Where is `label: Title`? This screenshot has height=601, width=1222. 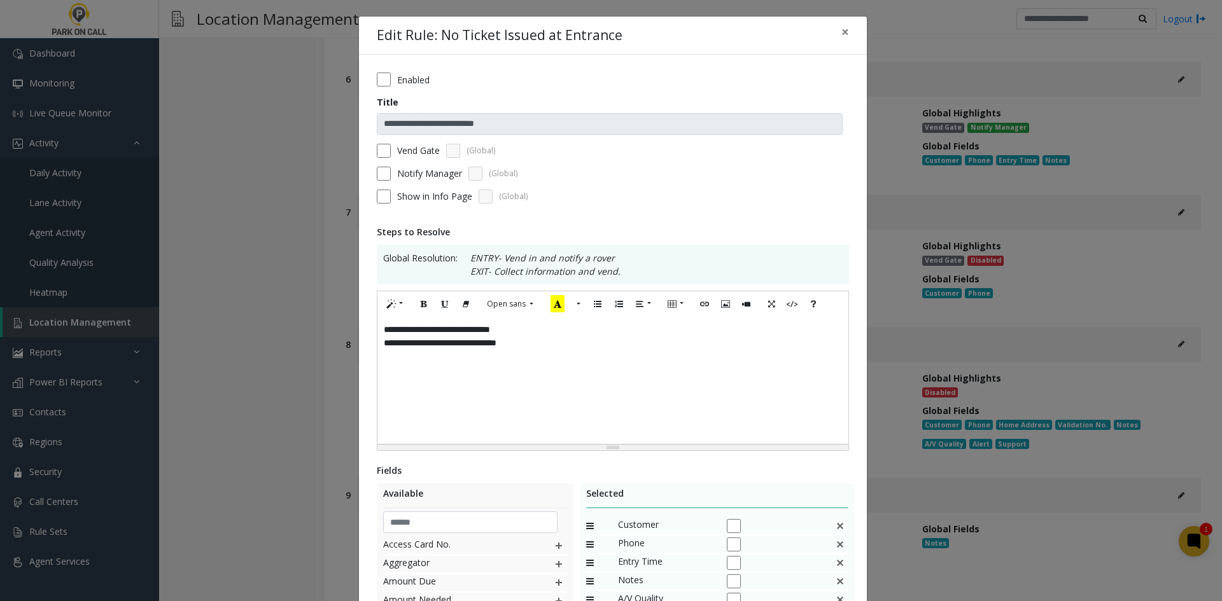 label: Title is located at coordinates (387, 102).